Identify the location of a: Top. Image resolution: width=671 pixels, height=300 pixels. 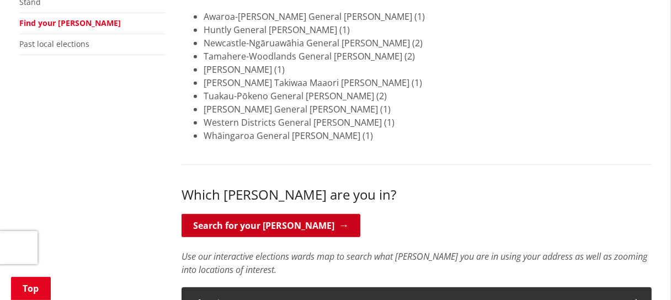
(31, 288).